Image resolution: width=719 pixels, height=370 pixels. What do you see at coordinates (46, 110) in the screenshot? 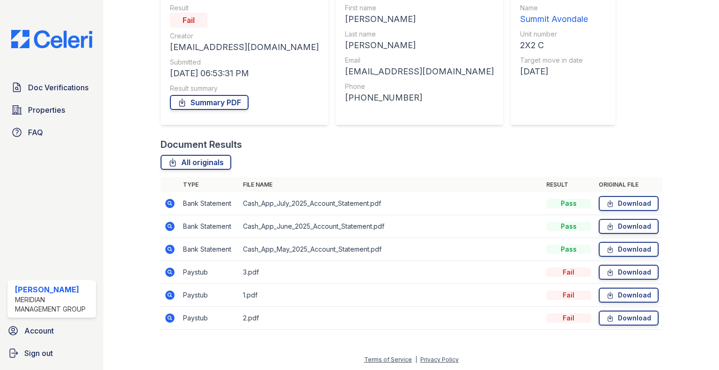
I see `span: Properties` at bounding box center [46, 110].